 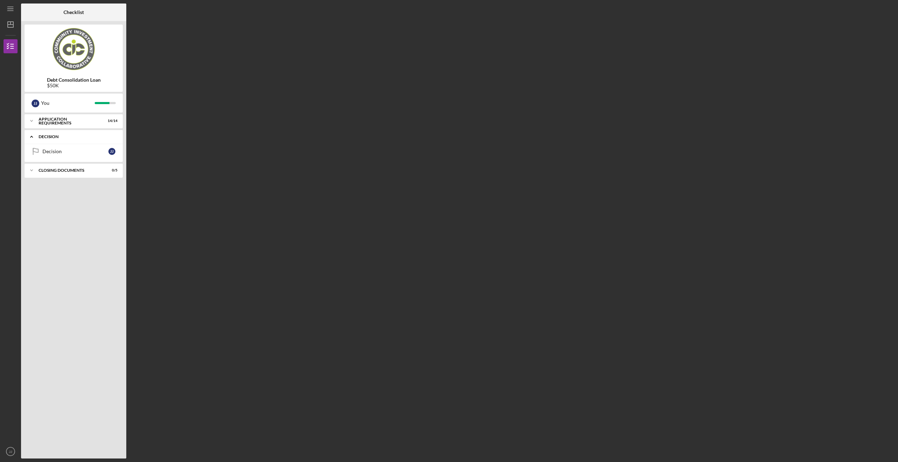 I want to click on b: Checklist, so click(x=74, y=12).